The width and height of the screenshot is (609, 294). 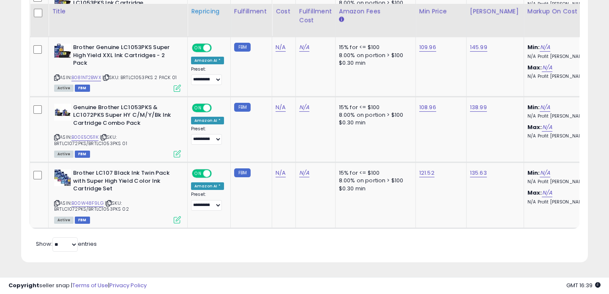 What do you see at coordinates (427, 173) in the screenshot?
I see `a: 121.52` at bounding box center [427, 173].